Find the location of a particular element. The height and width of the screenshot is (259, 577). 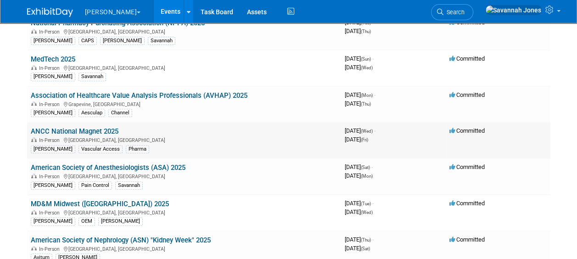

a: American Society of Anesthesiologists (ASA) 2025 is located at coordinates (108, 168).